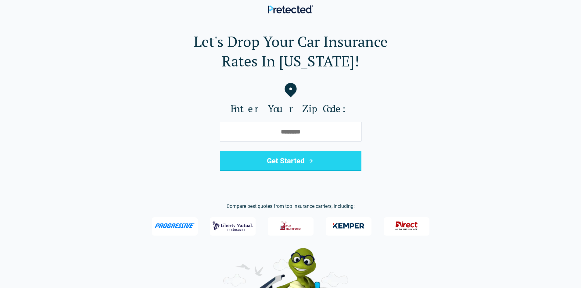 Image resolution: width=581 pixels, height=288 pixels. Describe the element at coordinates (175, 226) in the screenshot. I see `img: Progressive` at that location.